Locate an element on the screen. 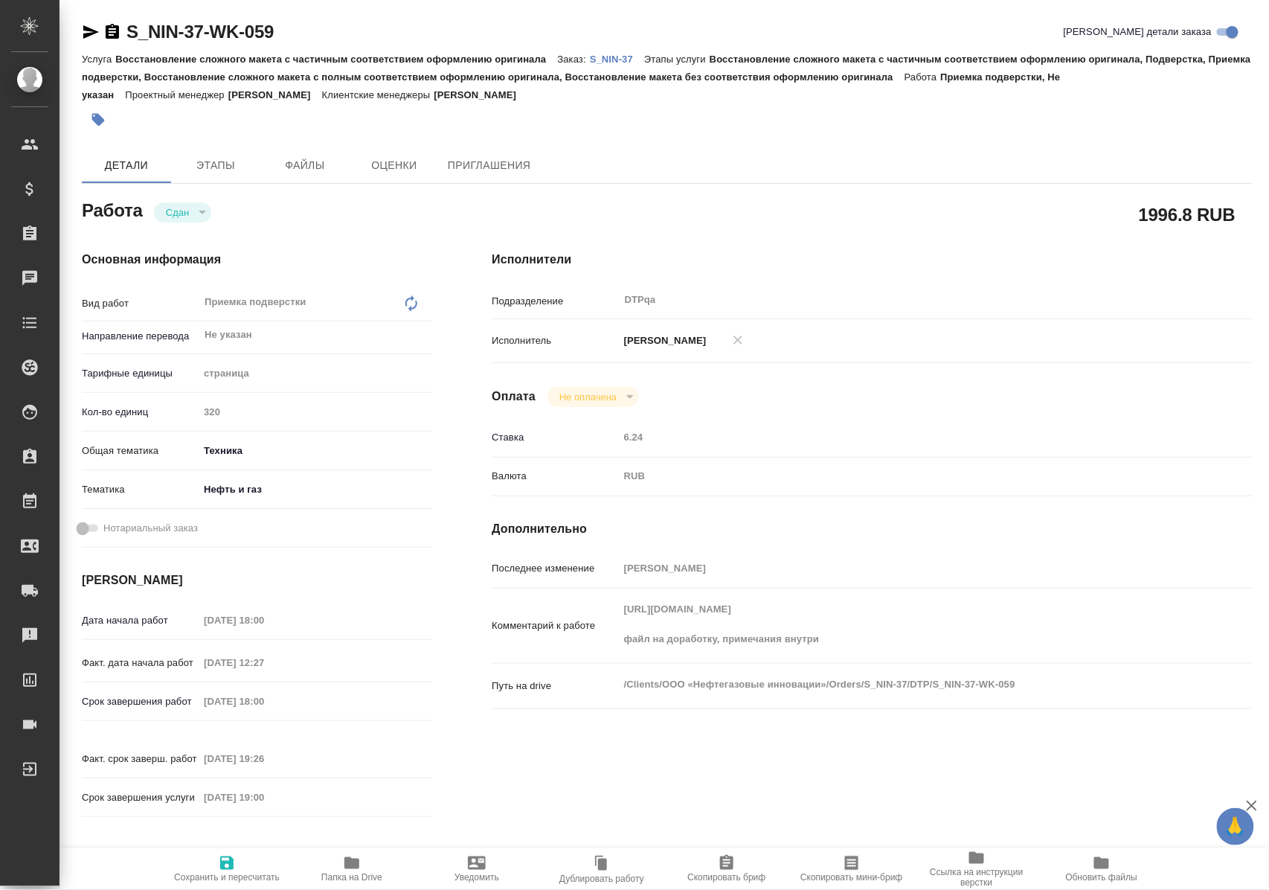 The height and width of the screenshot is (890, 1269). h4: Дополнительно is located at coordinates (872, 529).